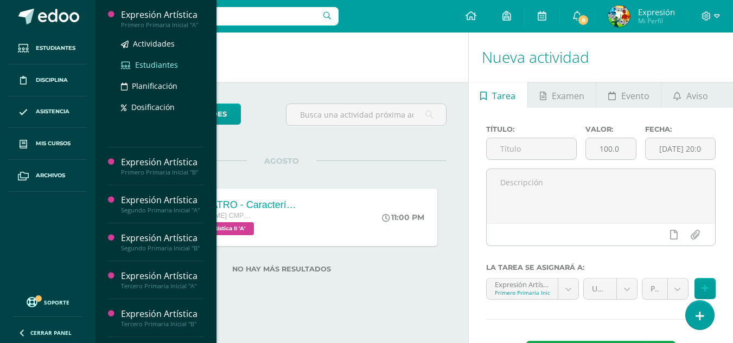 The width and height of the screenshot is (733, 343). I want to click on a: Planificación, so click(162, 86).